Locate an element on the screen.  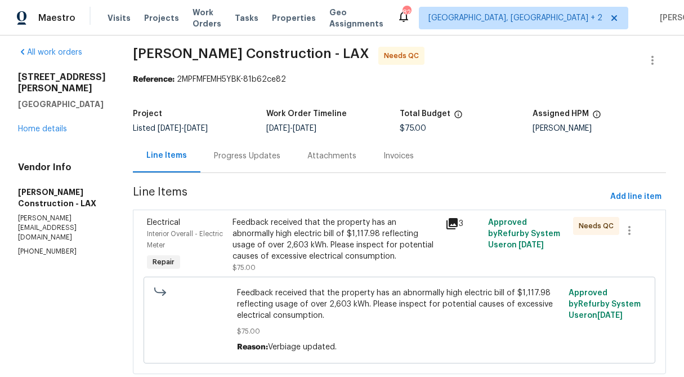
span: Interior Overall - Electric Meter is located at coordinates (185, 239).